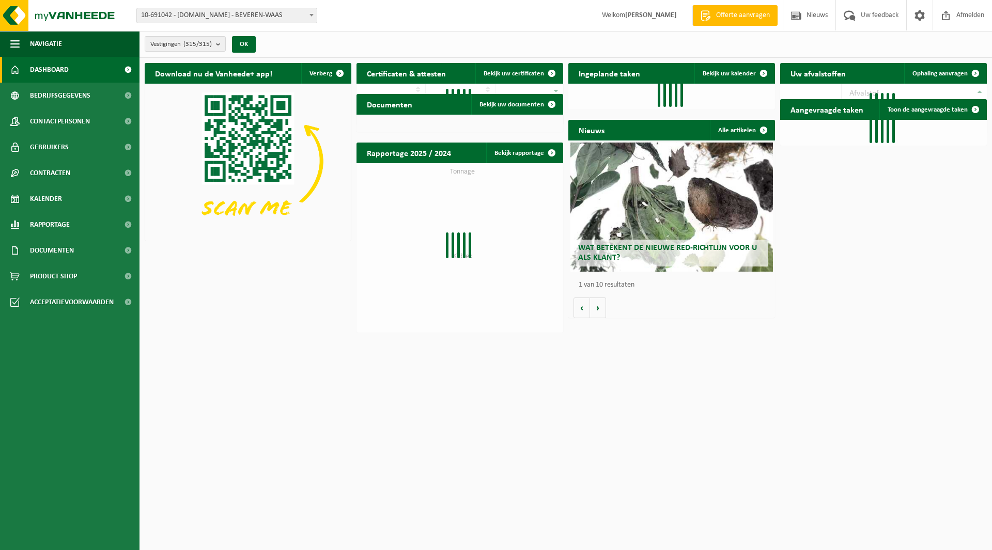 The width and height of the screenshot is (992, 550). Describe the element at coordinates (46, 44) in the screenshot. I see `span: Navigatie` at that location.